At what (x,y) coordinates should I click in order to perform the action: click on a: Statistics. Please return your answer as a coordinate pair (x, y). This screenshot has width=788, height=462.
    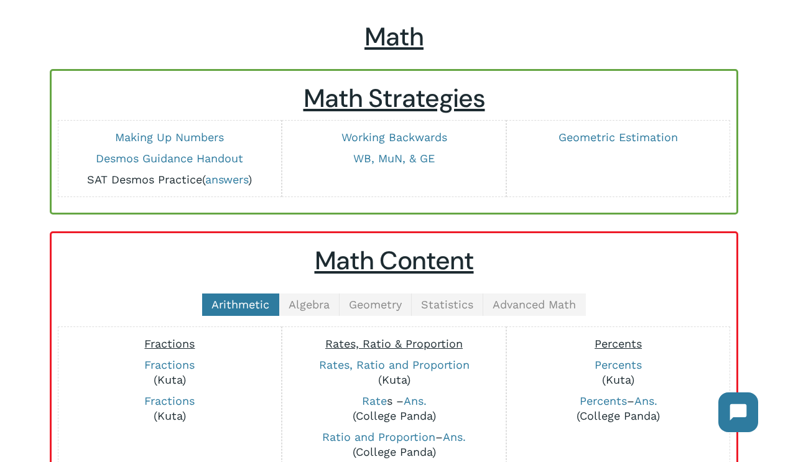
    Looking at the image, I should click on (447, 305).